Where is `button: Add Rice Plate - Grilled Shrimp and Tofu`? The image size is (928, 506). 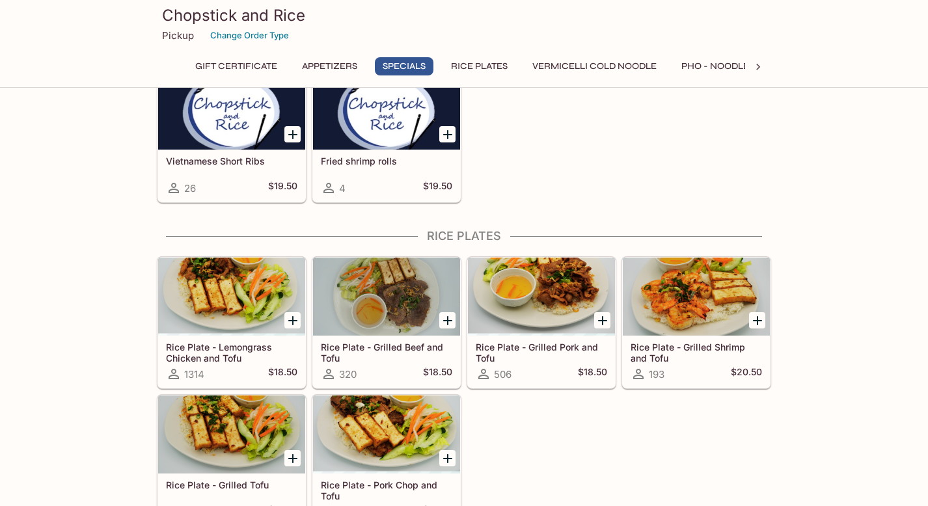 button: Add Rice Plate - Grilled Shrimp and Tofu is located at coordinates (756, 320).